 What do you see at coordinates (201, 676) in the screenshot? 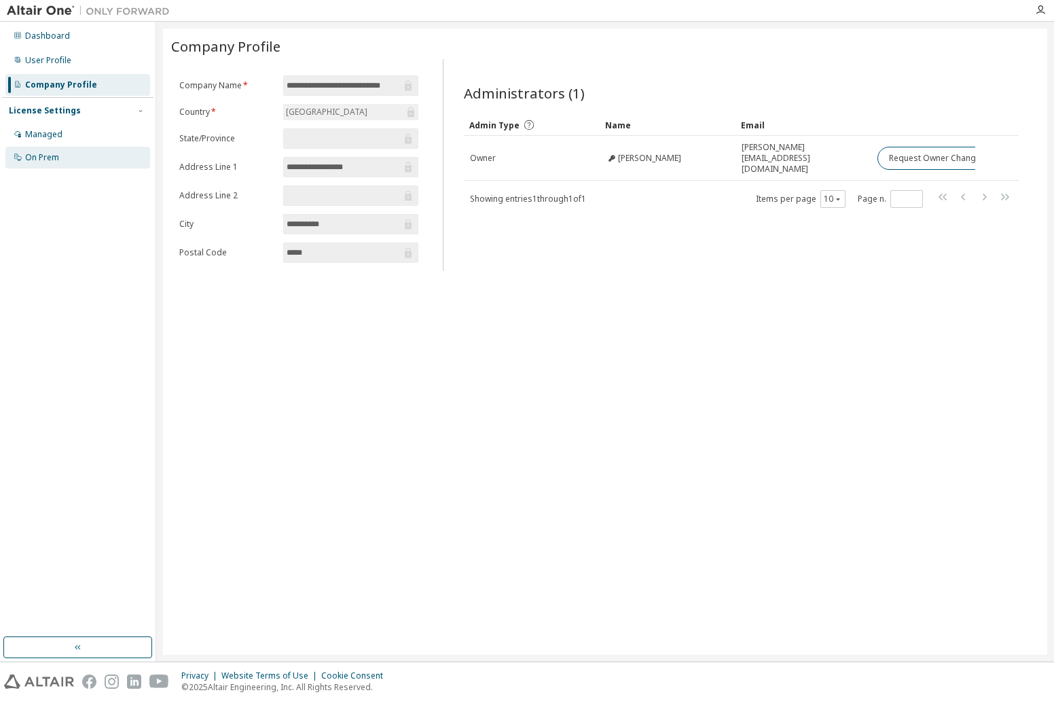
I see `div: Privacy` at bounding box center [201, 676].